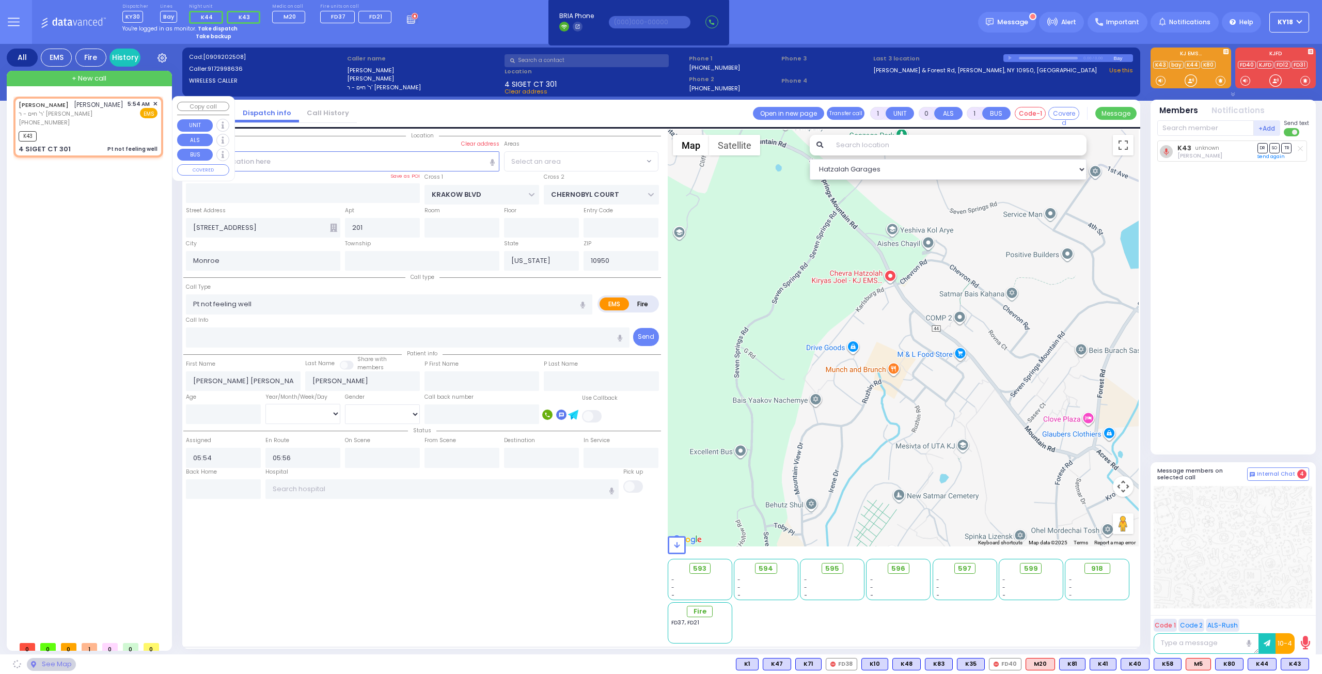 Image resolution: width=1322 pixels, height=674 pixels. Describe the element at coordinates (1123, 145) in the screenshot. I see `button: Toggle fullscreen view` at that location.